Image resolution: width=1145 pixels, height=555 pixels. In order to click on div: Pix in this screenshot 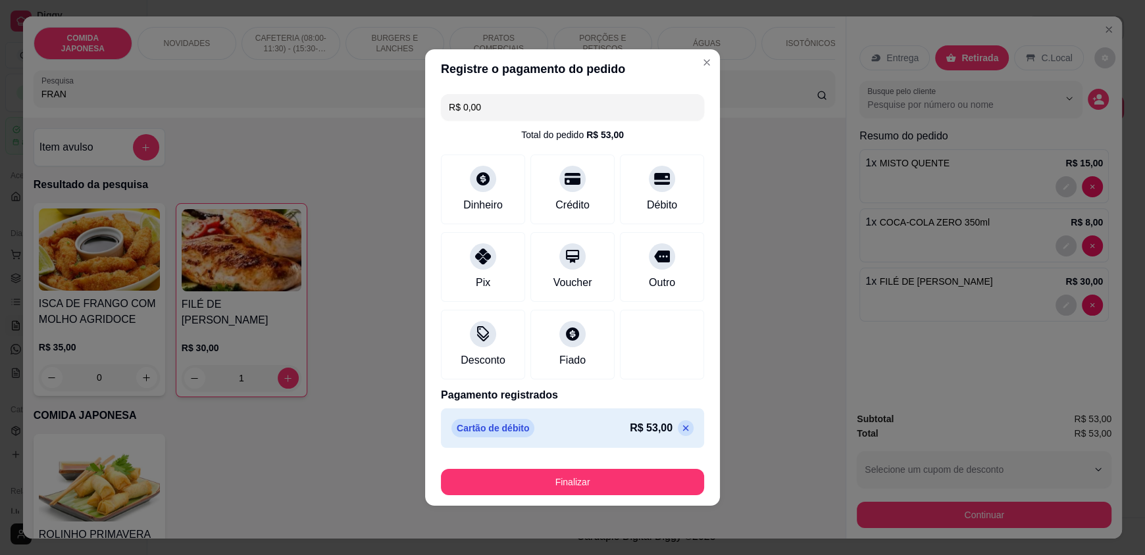, I will do `click(483, 283)`.